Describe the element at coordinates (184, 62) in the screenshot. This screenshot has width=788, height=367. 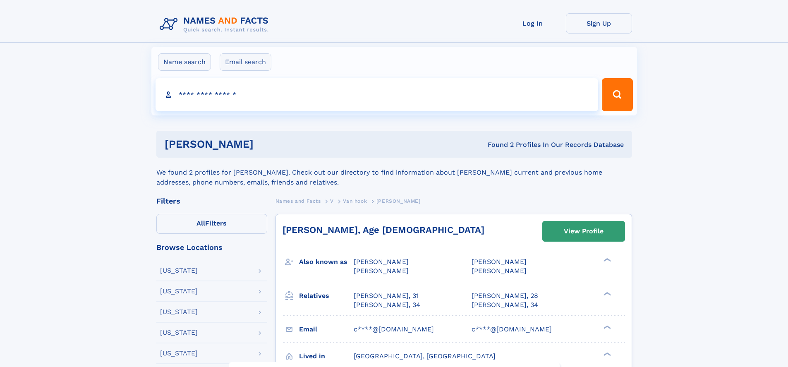
I see `label: Name search` at that location.